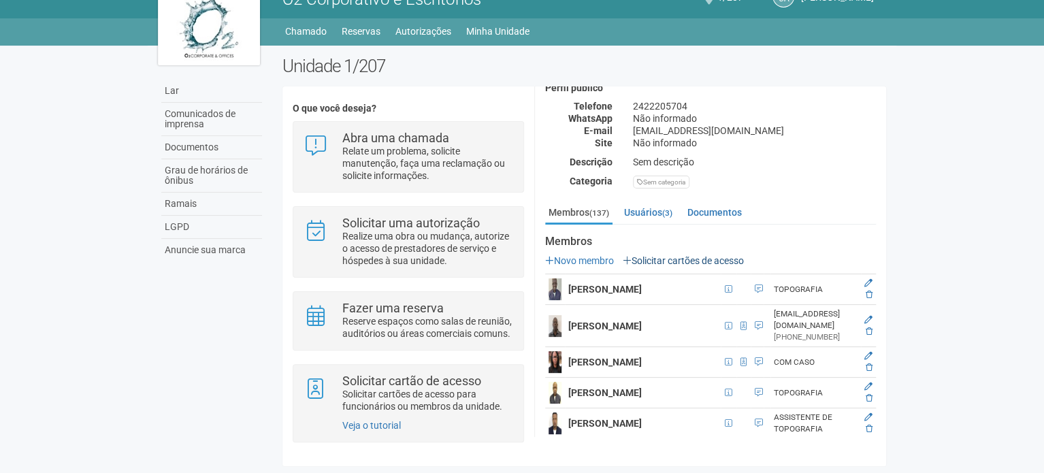 This screenshot has width=1044, height=473. What do you see at coordinates (648, 212) in the screenshot?
I see `a: Usuários(3)` at bounding box center [648, 212].